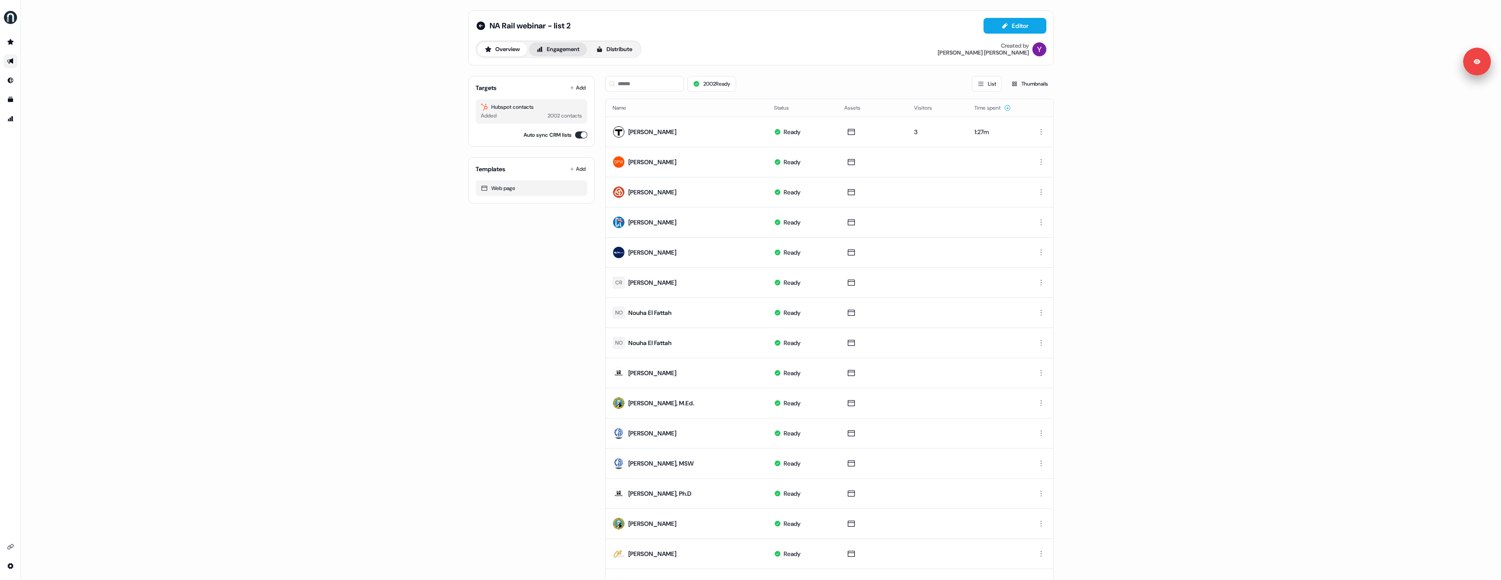 This screenshot has width=1501, height=580. What do you see at coordinates (489, 116) in the screenshot?
I see `div: Added` at bounding box center [489, 116].